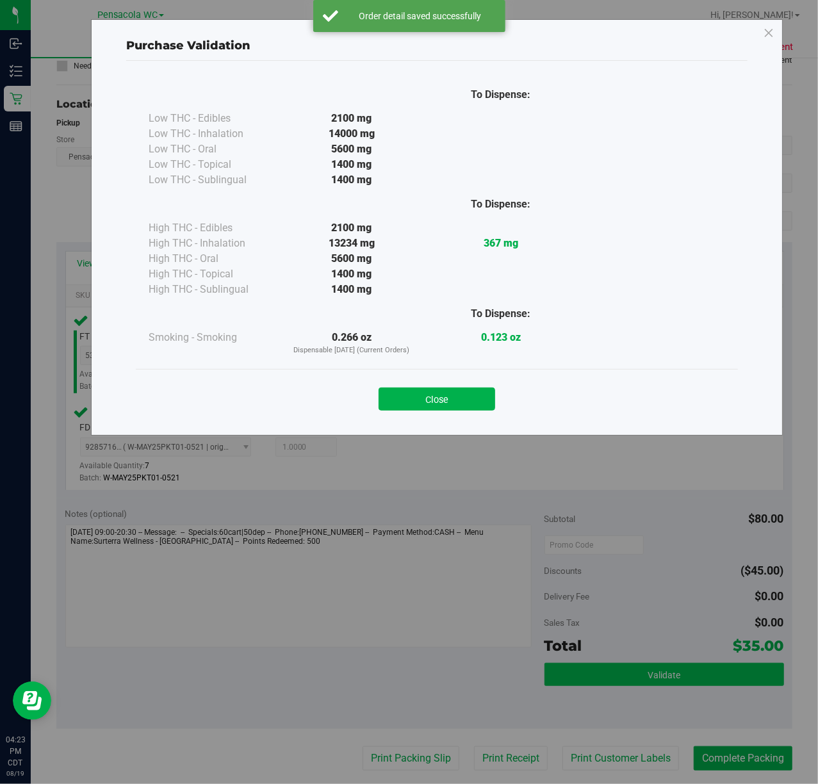 Image resolution: width=818 pixels, height=784 pixels. What do you see at coordinates (351, 243) in the screenshot?
I see `div: 13234 mg` at bounding box center [351, 243].